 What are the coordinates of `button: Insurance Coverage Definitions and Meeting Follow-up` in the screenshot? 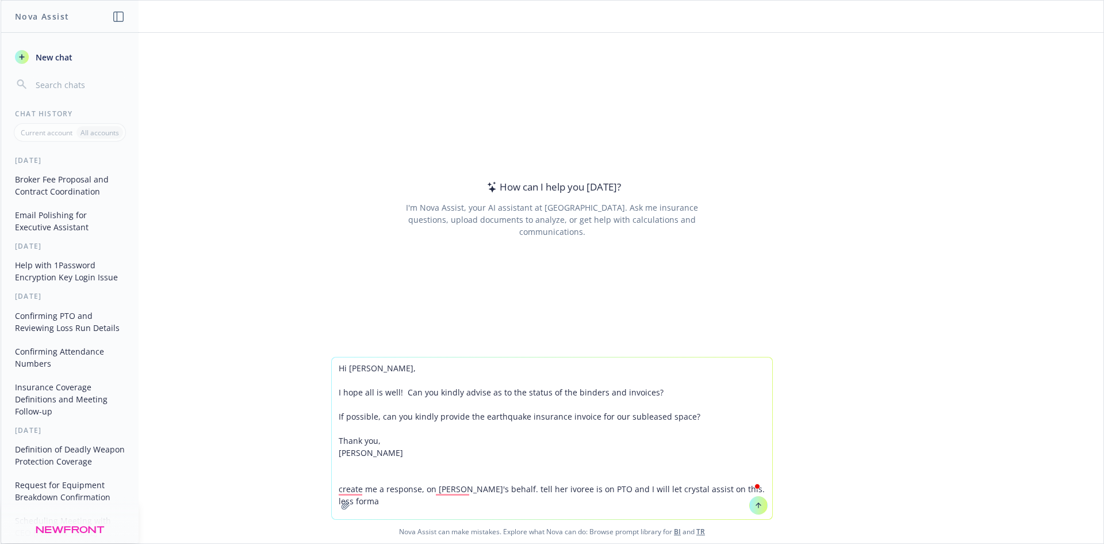 It's located at (70, 399).